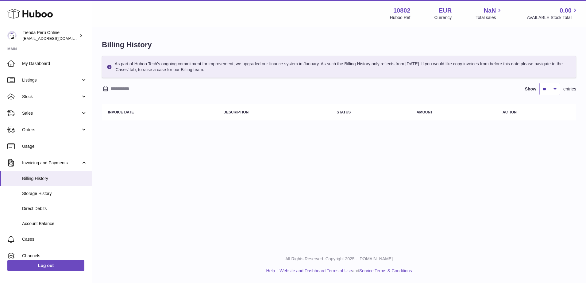 This screenshot has width=586, height=283. What do you see at coordinates (51, 113) in the screenshot?
I see `span: Sales` at bounding box center [51, 113].